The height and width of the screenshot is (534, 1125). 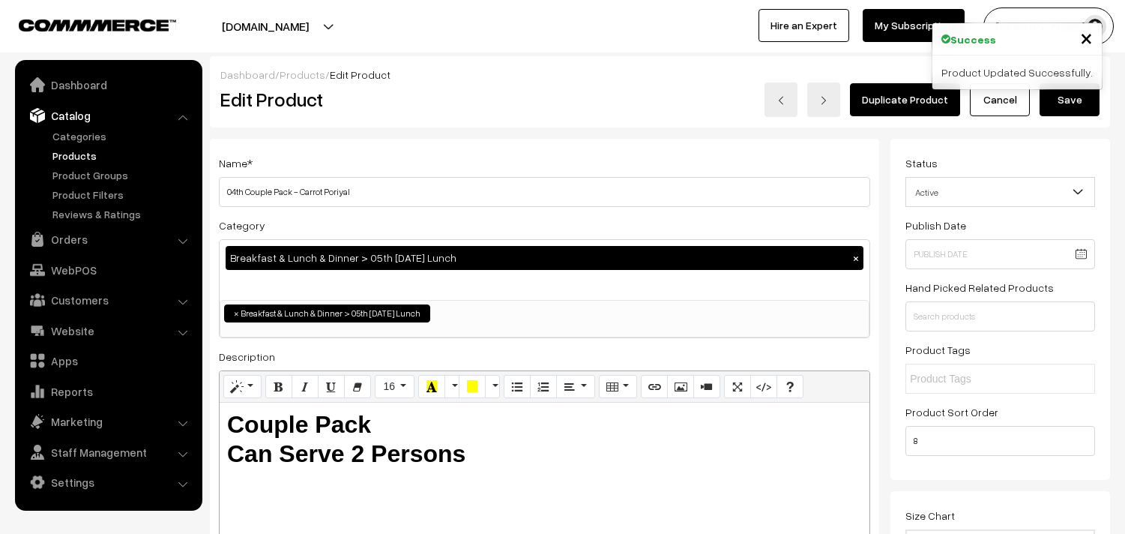 I want to click on b: Couple Pack, so click(x=299, y=424).